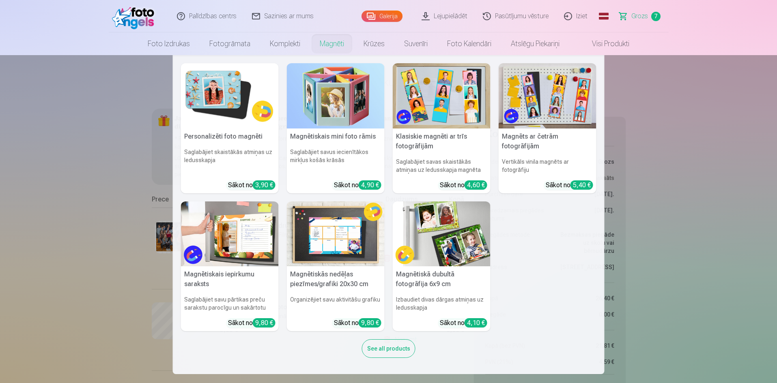 The image size is (777, 383). I want to click on img: Magnētiskās nedēļas piezīmes/grafiki 20x30 cm, so click(336, 234).